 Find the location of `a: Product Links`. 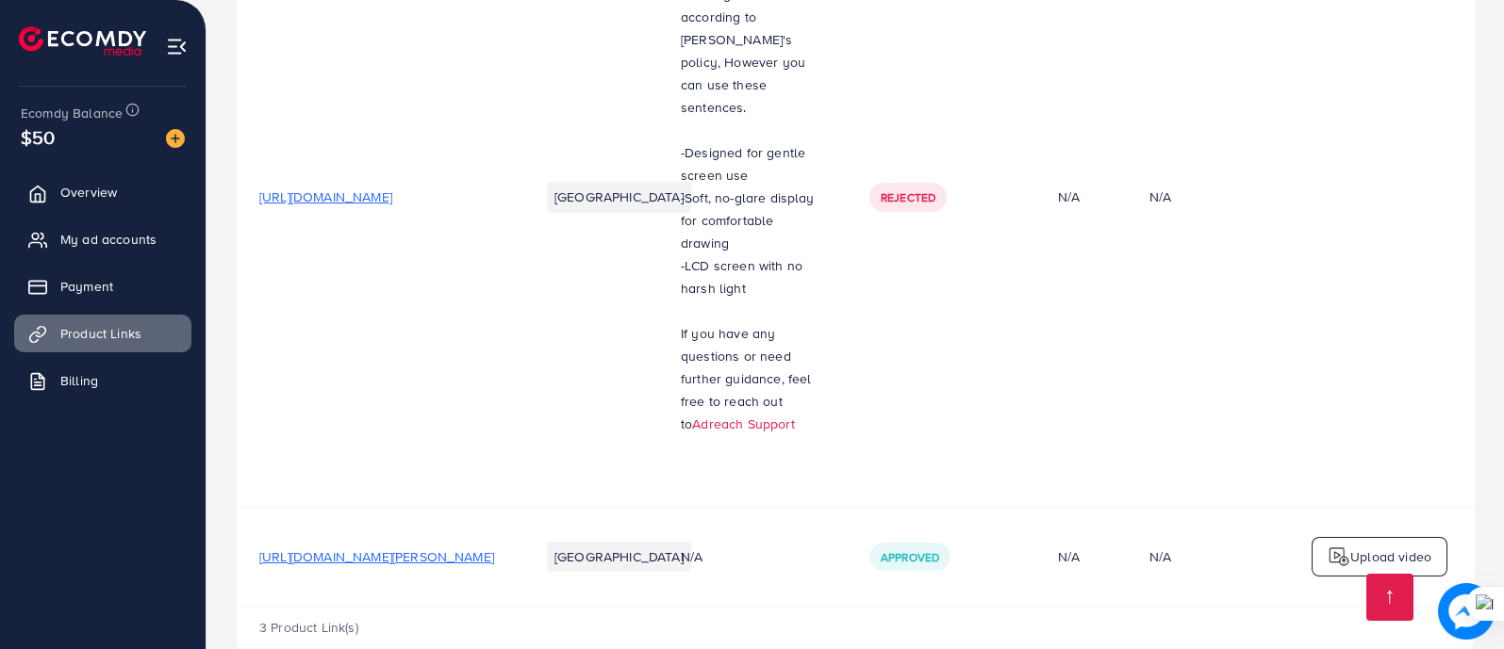

a: Product Links is located at coordinates (103, 334).